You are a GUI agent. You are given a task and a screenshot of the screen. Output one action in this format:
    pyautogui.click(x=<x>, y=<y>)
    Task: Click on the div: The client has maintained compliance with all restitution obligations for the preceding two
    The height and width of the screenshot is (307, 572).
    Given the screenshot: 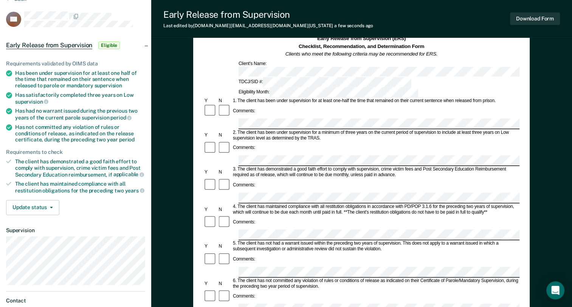 What is the action you would take?
    pyautogui.click(x=80, y=187)
    